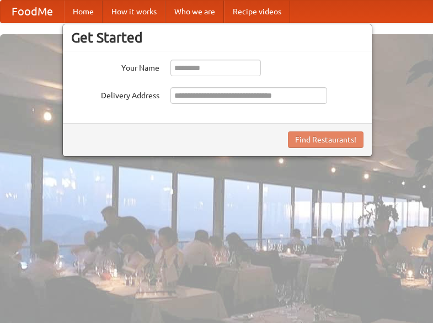 This screenshot has width=433, height=323. I want to click on a: How it works, so click(134, 12).